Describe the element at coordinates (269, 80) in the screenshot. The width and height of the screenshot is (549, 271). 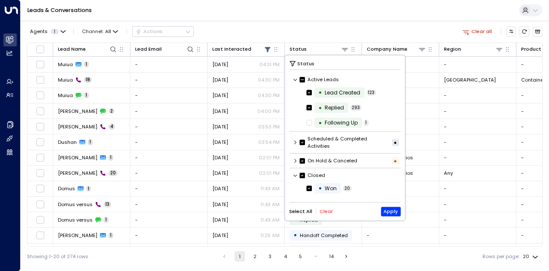
I see `p: 04:30 PM` at that location.